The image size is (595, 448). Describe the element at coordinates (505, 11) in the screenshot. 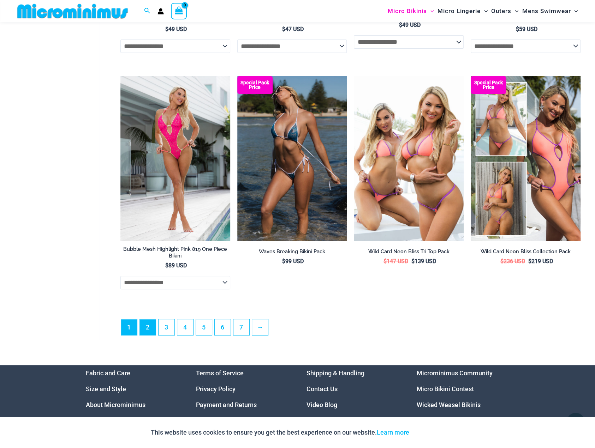

I see `a: OutersMenu ToggleMenu Toggle` at that location.